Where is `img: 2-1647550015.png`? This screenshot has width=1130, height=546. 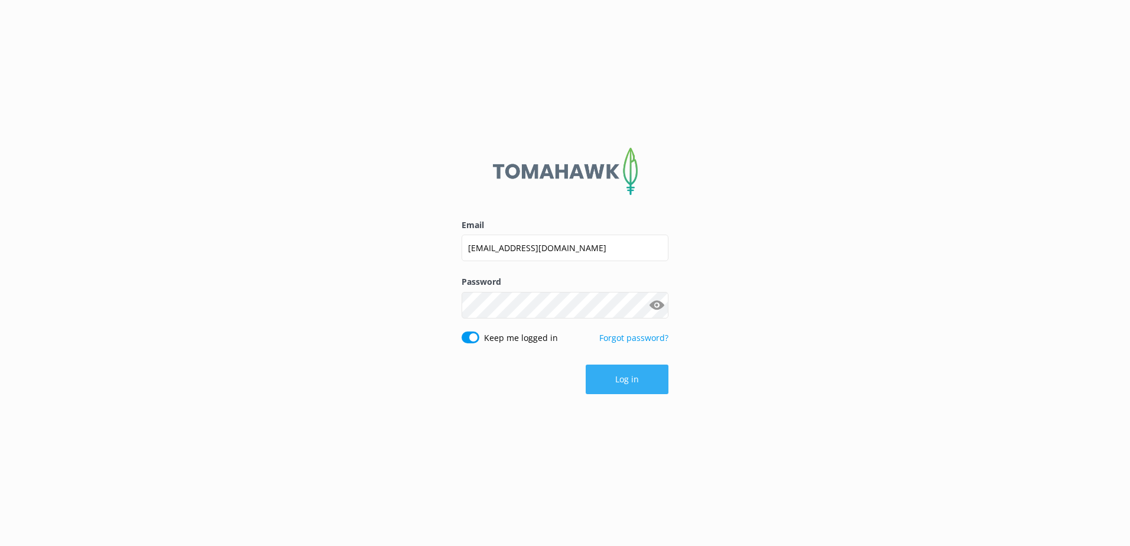
img: 2-1647550015.png is located at coordinates (565, 171).